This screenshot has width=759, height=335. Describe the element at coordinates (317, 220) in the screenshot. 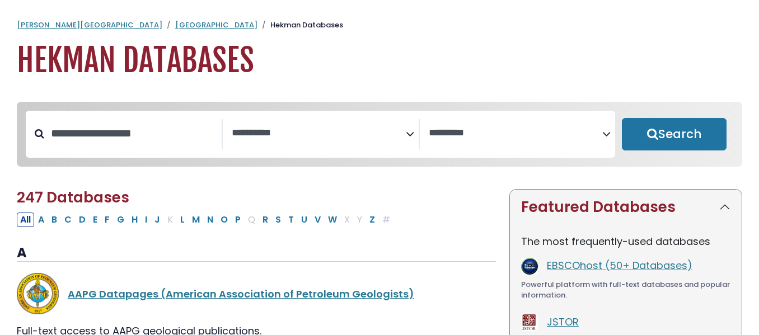

I see `button: Filter Results V` at that location.